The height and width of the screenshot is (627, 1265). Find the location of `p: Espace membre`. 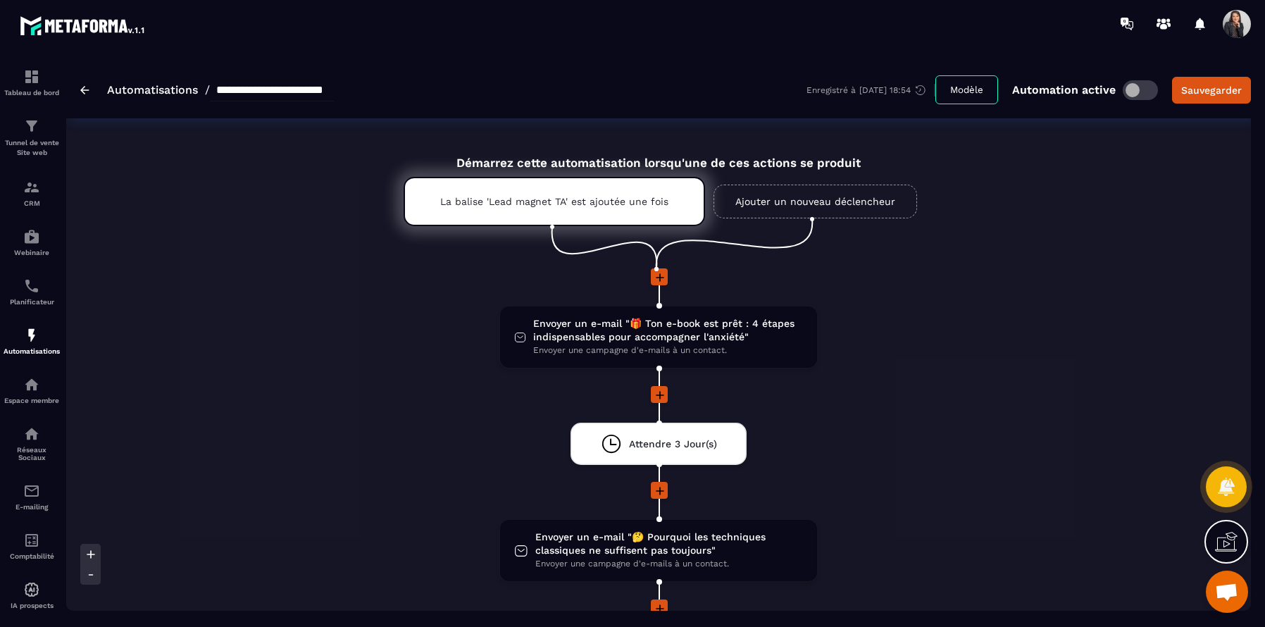

p: Espace membre is located at coordinates (32, 400).